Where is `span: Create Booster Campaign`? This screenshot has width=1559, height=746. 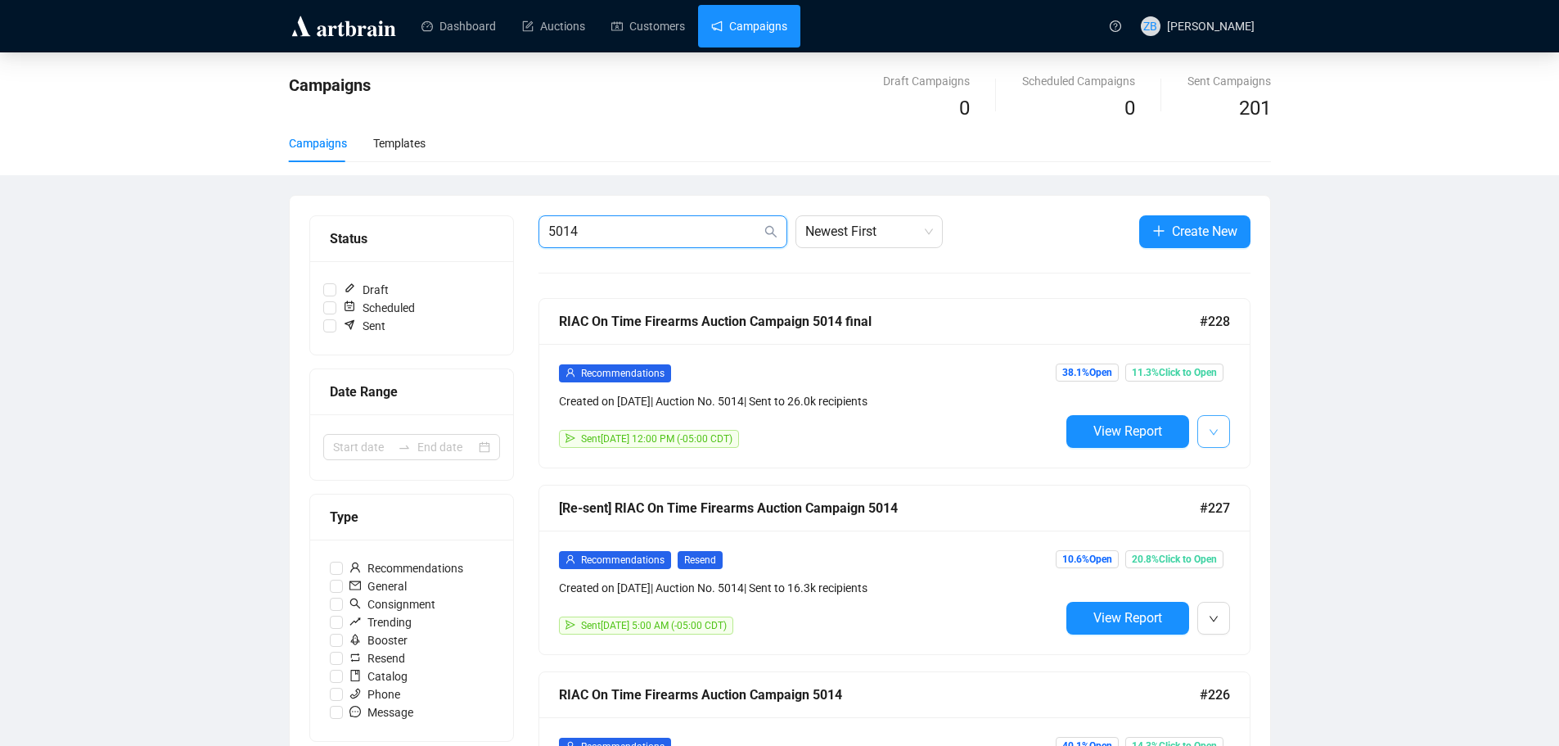
span: Create Booster Campaign is located at coordinates (1302, 600).